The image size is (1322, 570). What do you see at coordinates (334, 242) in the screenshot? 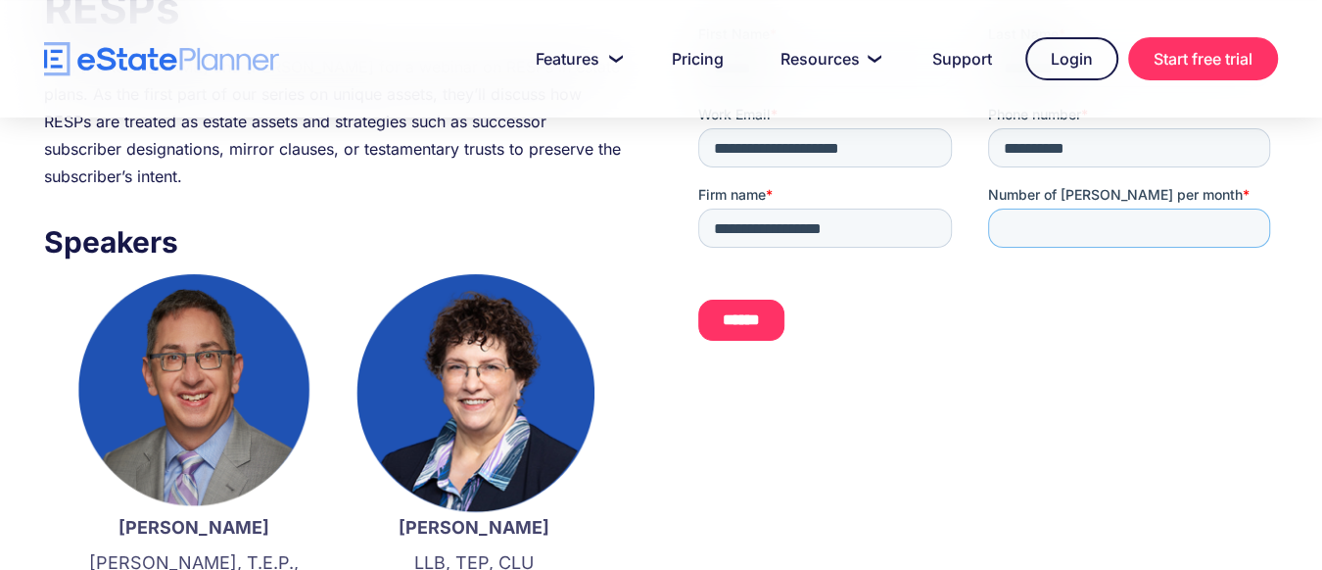
I see `h3: Speakers` at bounding box center [334, 242].